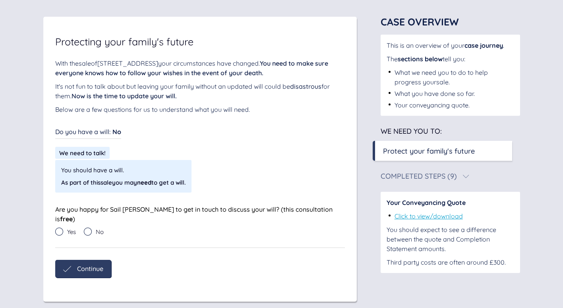 The height and width of the screenshot is (308, 563). I want to click on span: As part of this sale you may to get a will., so click(123, 182).